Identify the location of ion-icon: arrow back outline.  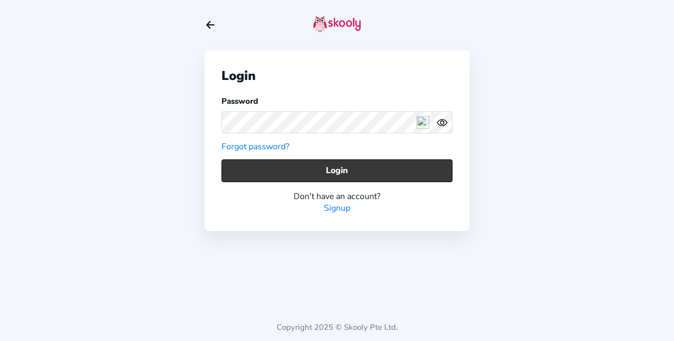
(210, 25).